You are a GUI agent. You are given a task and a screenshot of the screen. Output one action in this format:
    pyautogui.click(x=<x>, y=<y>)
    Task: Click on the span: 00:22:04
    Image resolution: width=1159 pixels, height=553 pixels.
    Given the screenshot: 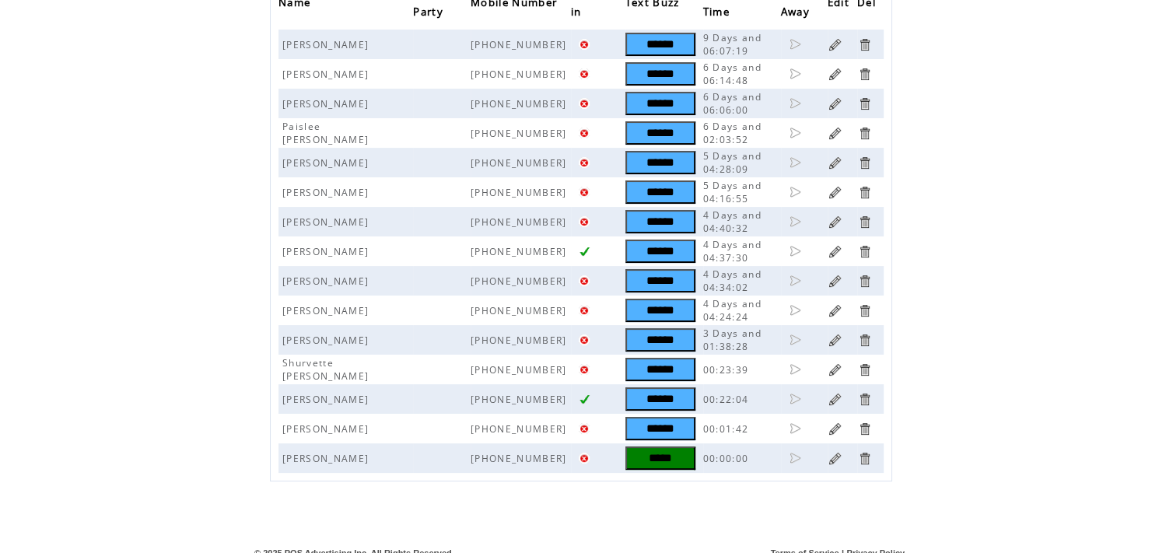 What is the action you would take?
    pyautogui.click(x=728, y=399)
    